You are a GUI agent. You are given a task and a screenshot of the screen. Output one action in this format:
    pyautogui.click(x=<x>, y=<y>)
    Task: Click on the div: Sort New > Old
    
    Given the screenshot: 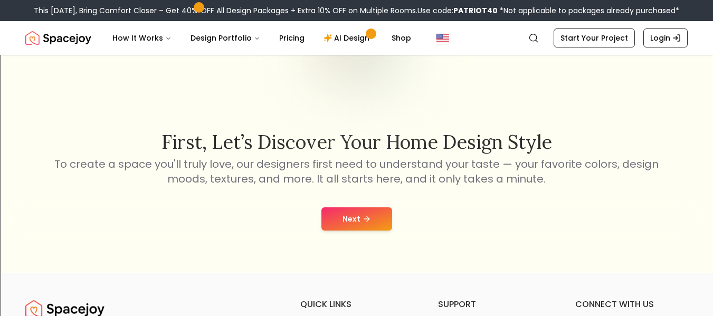 What is the action you would take?
    pyautogui.click(x=356, y=18)
    